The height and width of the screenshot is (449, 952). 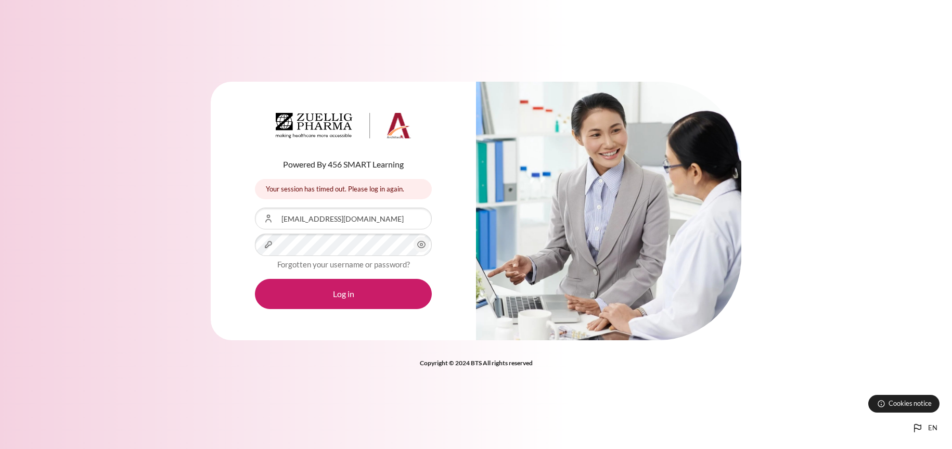 I want to click on a: Forgotten your username or password?, so click(x=343, y=264).